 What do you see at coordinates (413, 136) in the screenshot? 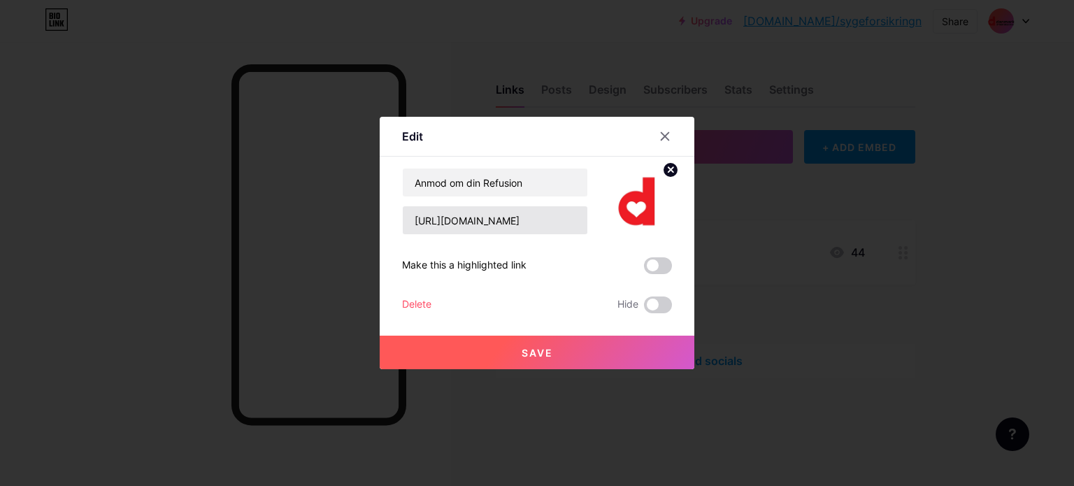
I see `div: Edit` at bounding box center [413, 136].